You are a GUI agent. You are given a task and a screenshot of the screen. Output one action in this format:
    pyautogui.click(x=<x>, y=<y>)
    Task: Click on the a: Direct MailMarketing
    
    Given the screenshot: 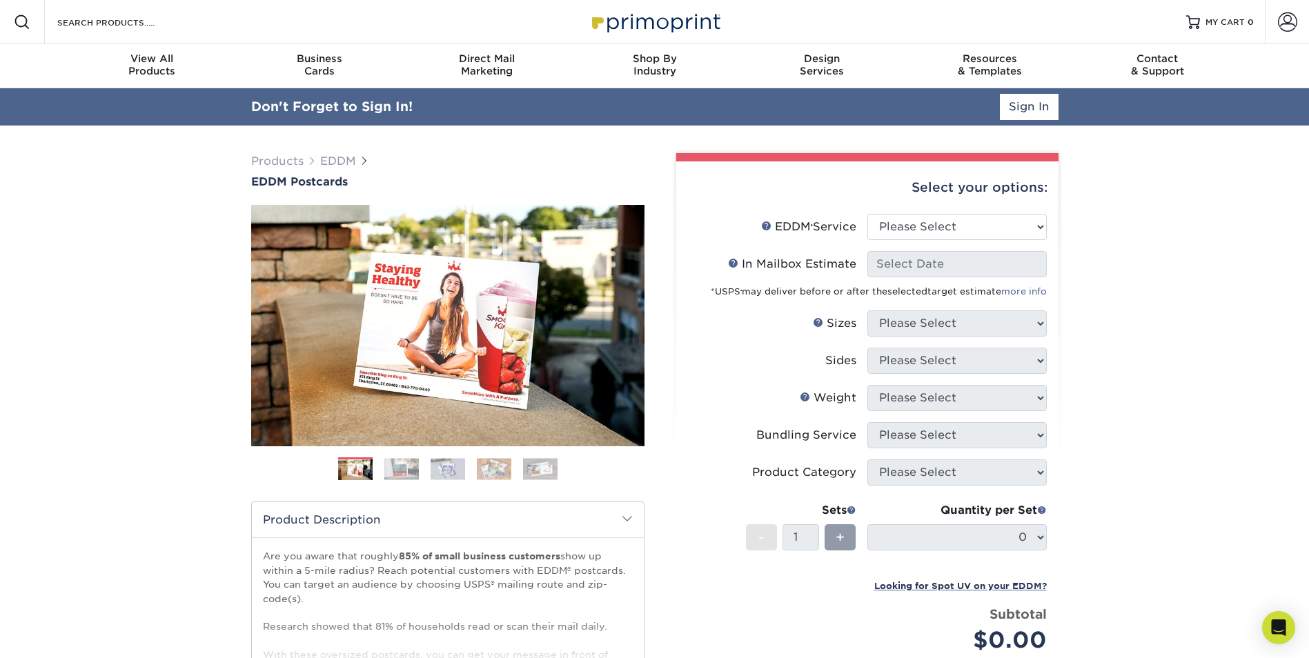 What is the action you would take?
    pyautogui.click(x=486, y=66)
    